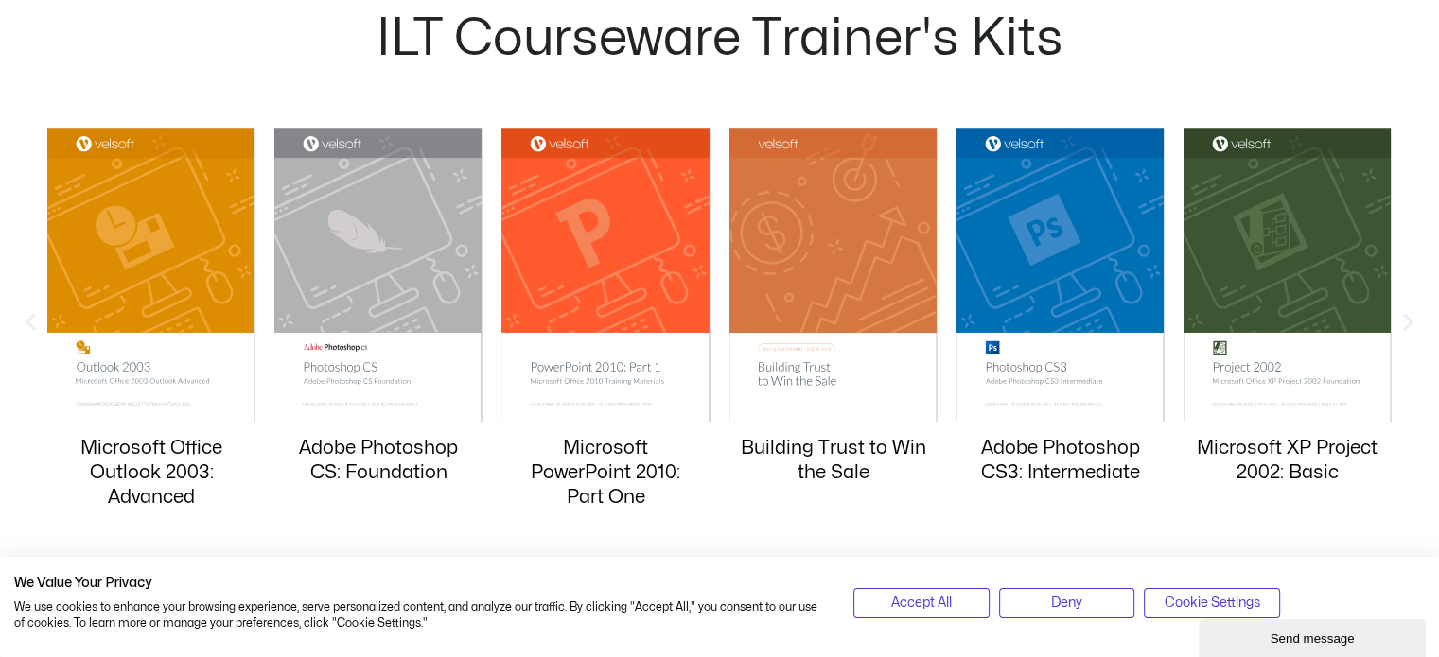  Describe the element at coordinates (1066, 603) in the screenshot. I see `button: Deny all cookies` at that location.